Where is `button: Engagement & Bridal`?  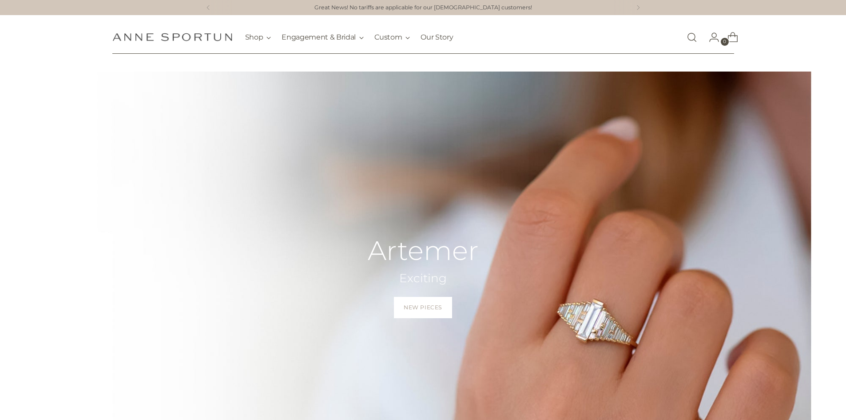 button: Engagement & Bridal is located at coordinates (323, 37).